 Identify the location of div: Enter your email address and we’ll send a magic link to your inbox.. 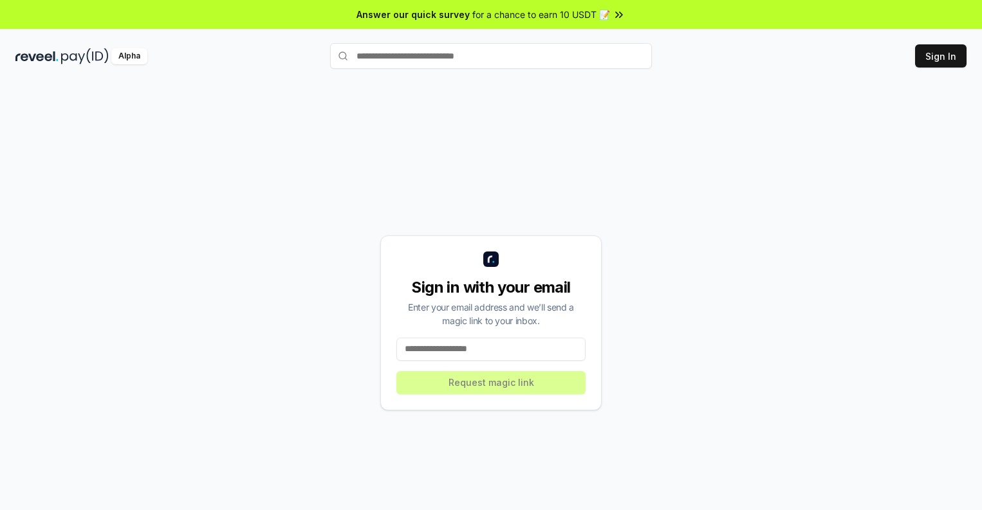
(491, 314).